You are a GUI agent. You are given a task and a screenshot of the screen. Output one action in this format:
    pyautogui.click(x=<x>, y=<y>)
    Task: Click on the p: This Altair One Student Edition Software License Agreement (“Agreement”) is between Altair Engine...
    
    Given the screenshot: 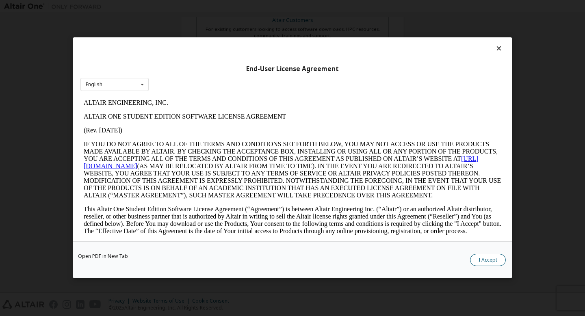 What is the action you would take?
    pyautogui.click(x=212, y=124)
    